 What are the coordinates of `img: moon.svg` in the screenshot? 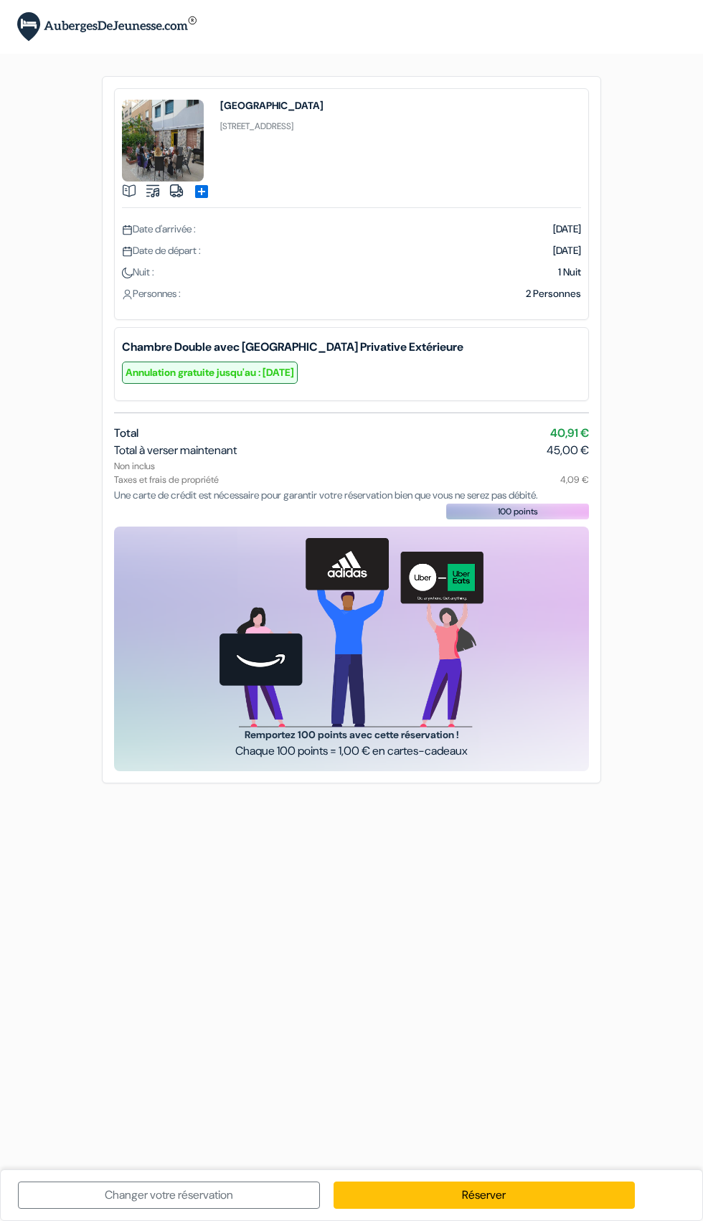 It's located at (127, 273).